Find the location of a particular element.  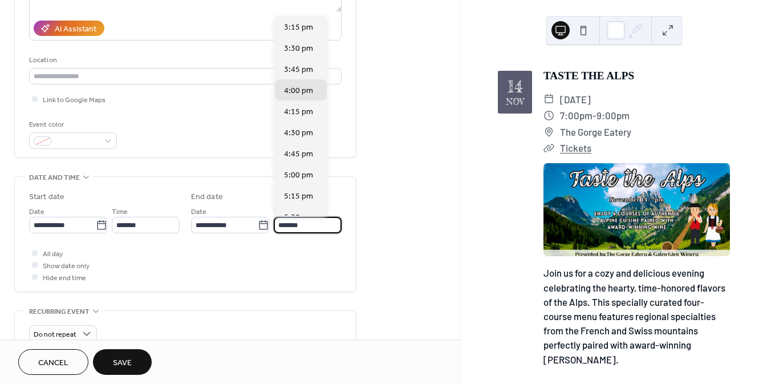

span: Save is located at coordinates (122, 363).